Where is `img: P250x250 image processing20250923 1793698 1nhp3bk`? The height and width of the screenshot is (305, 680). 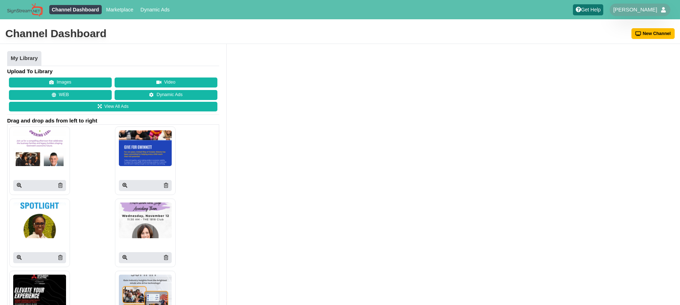
img: P250x250 image processing20250923 1793698 1nhp3bk is located at coordinates (40, 148).